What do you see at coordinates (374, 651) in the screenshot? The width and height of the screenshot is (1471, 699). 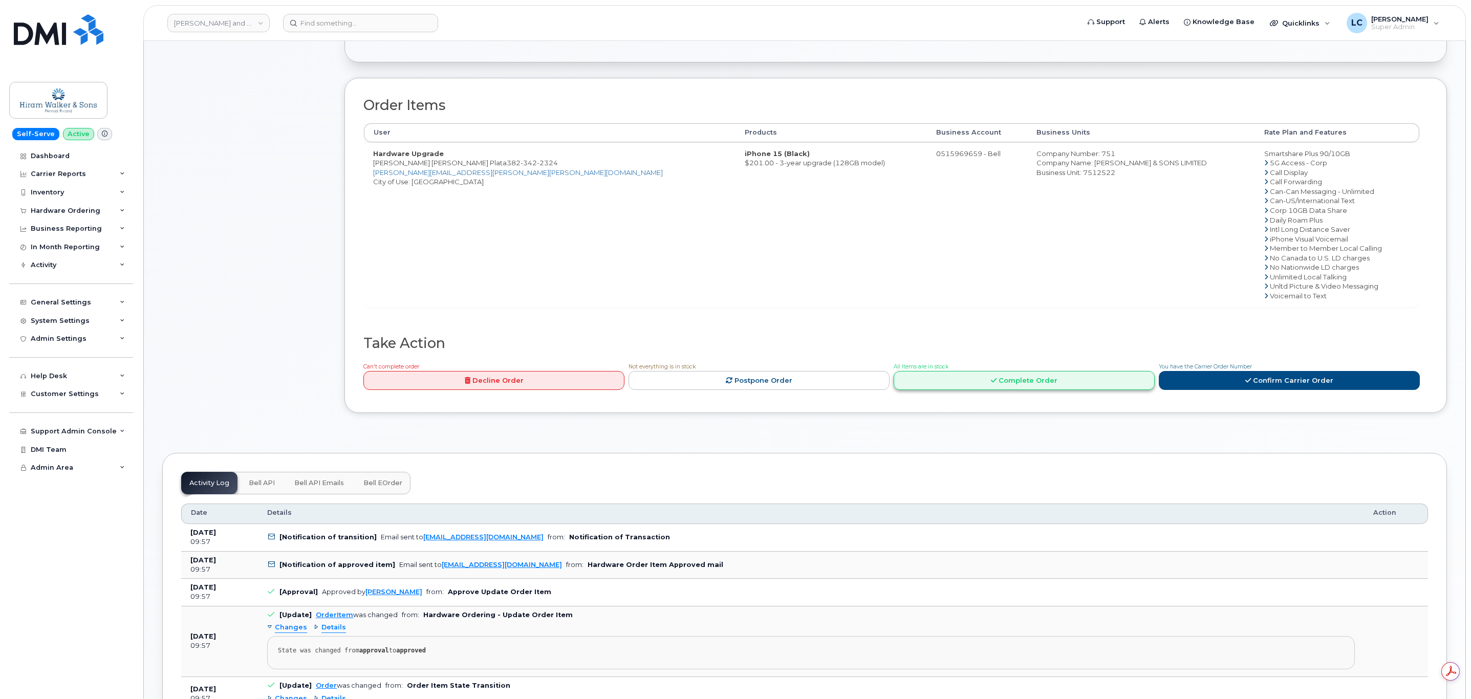 I see `strong: approval` at bounding box center [374, 651].